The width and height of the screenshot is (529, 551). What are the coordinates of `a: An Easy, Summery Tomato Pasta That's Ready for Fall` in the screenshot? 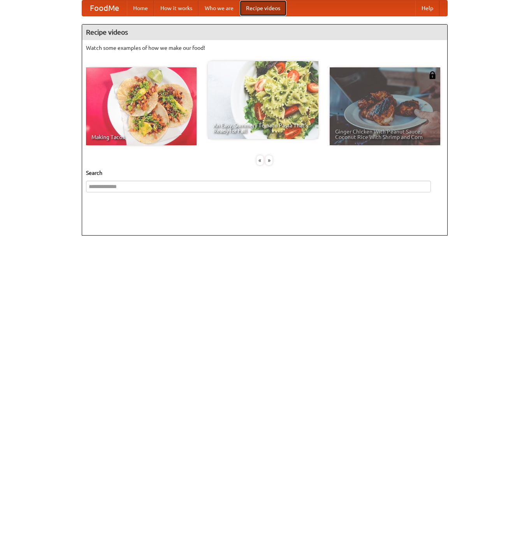 It's located at (263, 100).